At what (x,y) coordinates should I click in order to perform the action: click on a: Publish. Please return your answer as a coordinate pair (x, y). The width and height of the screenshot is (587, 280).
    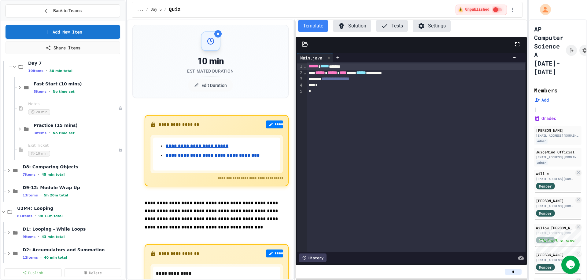
    Looking at the image, I should click on (33, 273).